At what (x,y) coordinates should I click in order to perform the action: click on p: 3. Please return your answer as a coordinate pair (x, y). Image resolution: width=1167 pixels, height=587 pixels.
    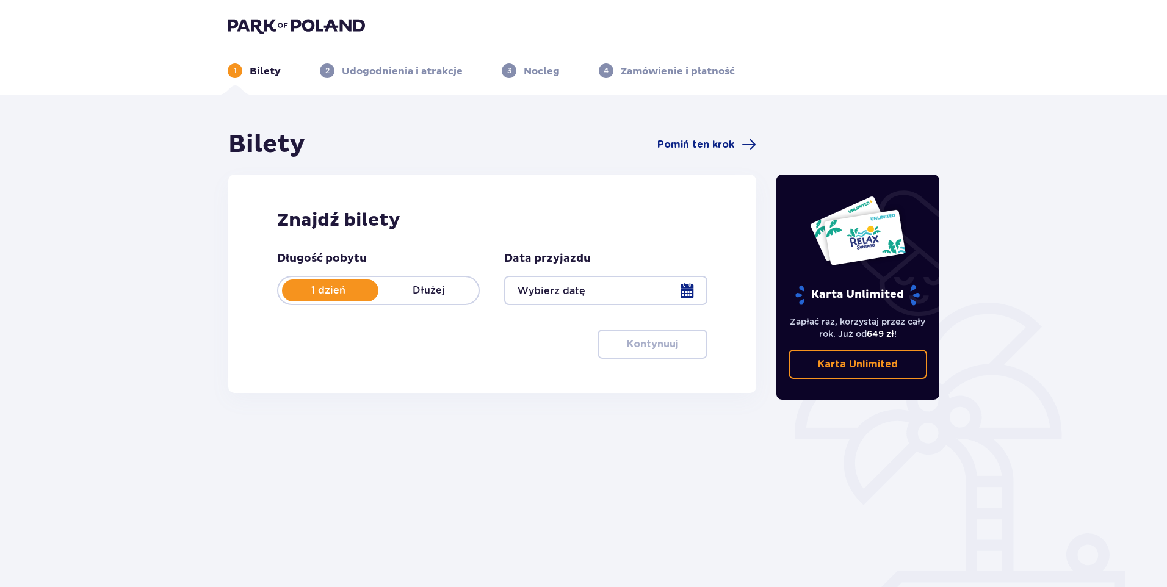
    Looking at the image, I should click on (509, 71).